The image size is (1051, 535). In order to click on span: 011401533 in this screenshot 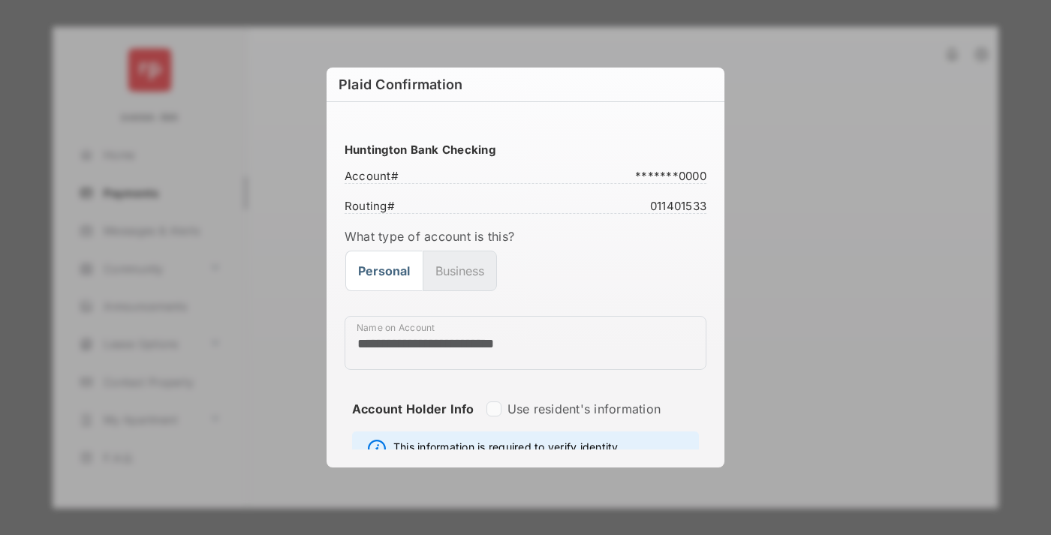, I will do `click(676, 204)`.